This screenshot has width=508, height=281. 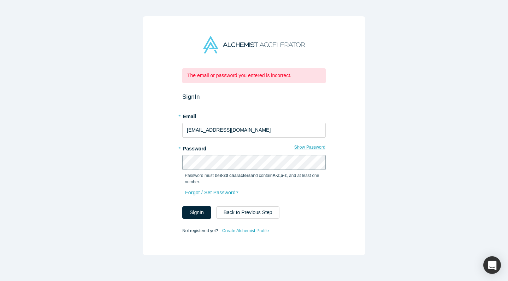 I want to click on button: Back to Previous Step, so click(x=248, y=212).